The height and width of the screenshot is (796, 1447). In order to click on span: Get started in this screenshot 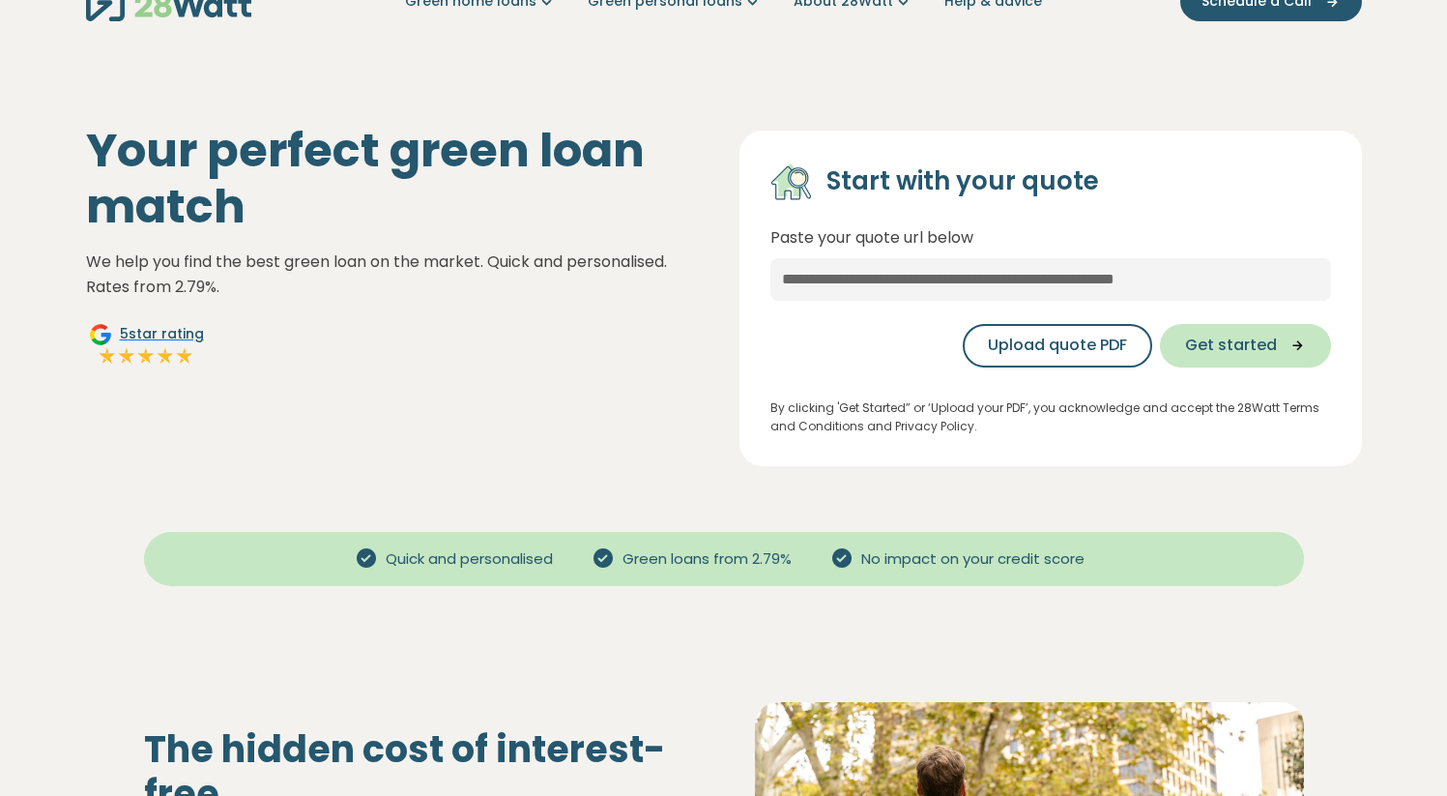, I will do `click(1231, 345)`.